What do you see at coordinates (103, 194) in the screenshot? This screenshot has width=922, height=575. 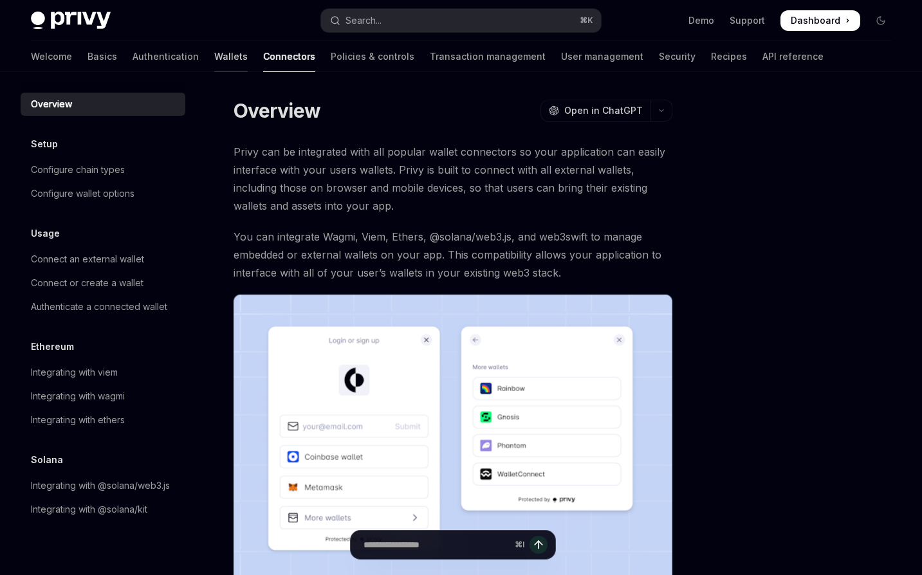 I see `a: Configure wallet options` at bounding box center [103, 194].